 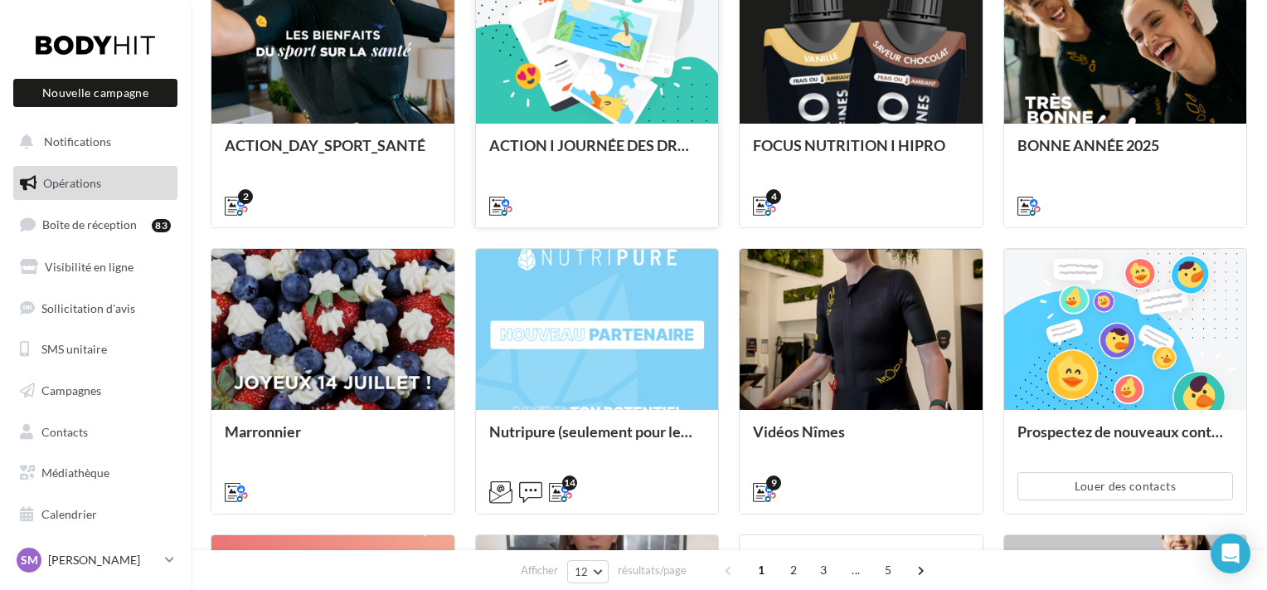 What do you see at coordinates (161, 226) in the screenshot?
I see `div: 83` at bounding box center [161, 226].